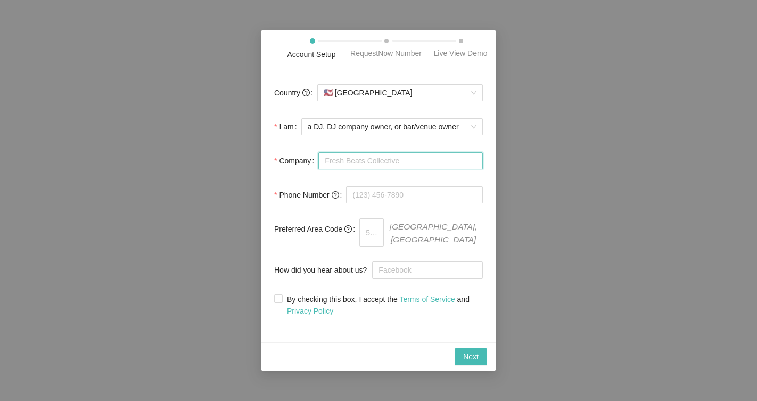 The width and height of the screenshot is (757, 401). Describe the element at coordinates (371, 232) in the screenshot. I see `input: 510` at that location.